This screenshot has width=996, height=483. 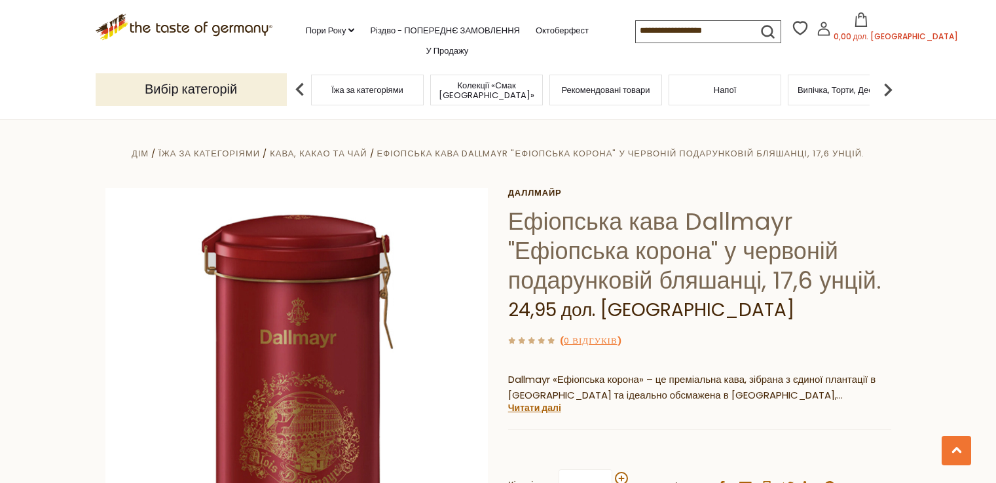 I want to click on font: 0 відгуків, so click(x=590, y=341).